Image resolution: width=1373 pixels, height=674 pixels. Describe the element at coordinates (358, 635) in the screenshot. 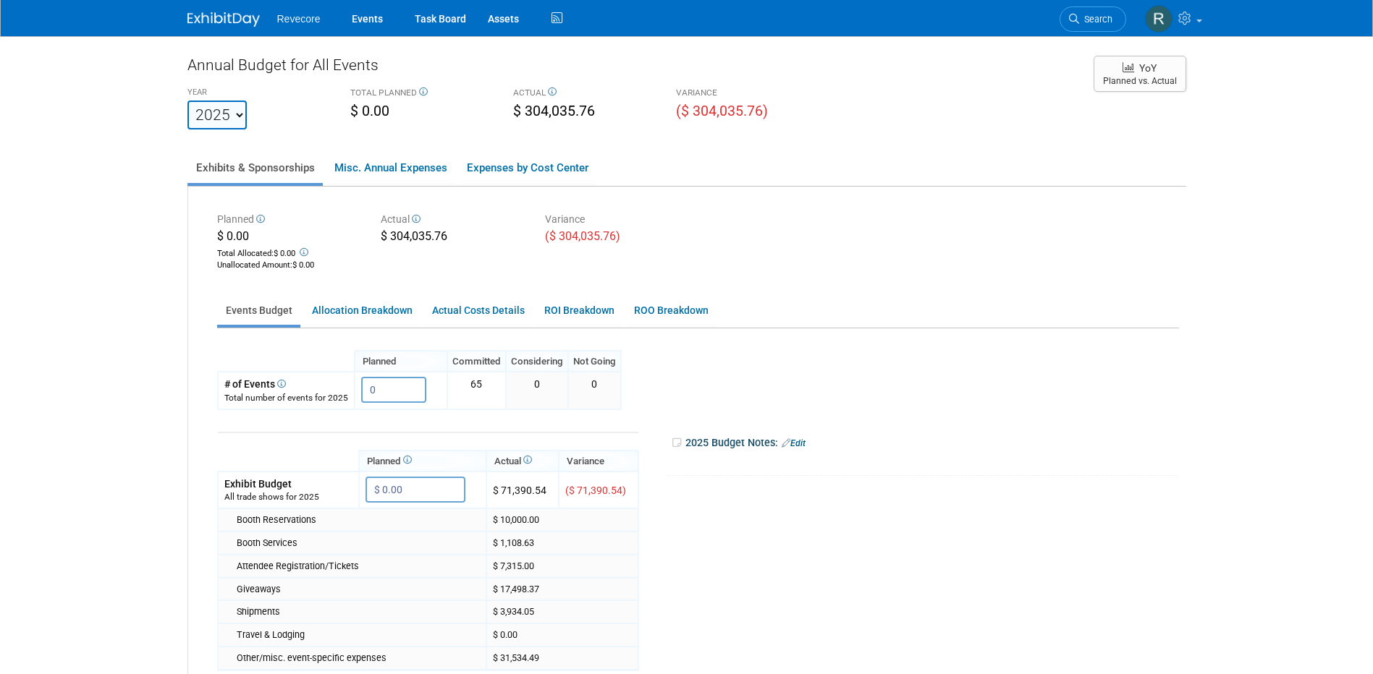

I see `div: Travel & Lodging` at that location.